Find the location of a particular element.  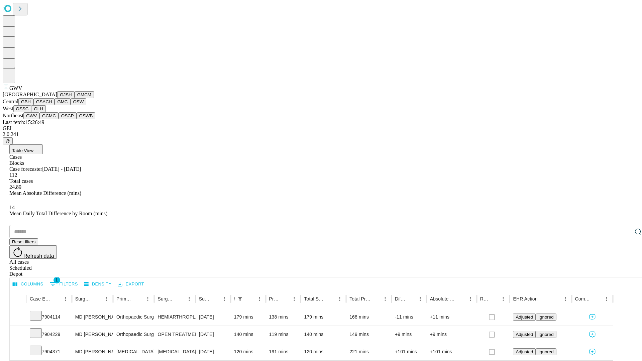

button: GLH is located at coordinates (38, 109).